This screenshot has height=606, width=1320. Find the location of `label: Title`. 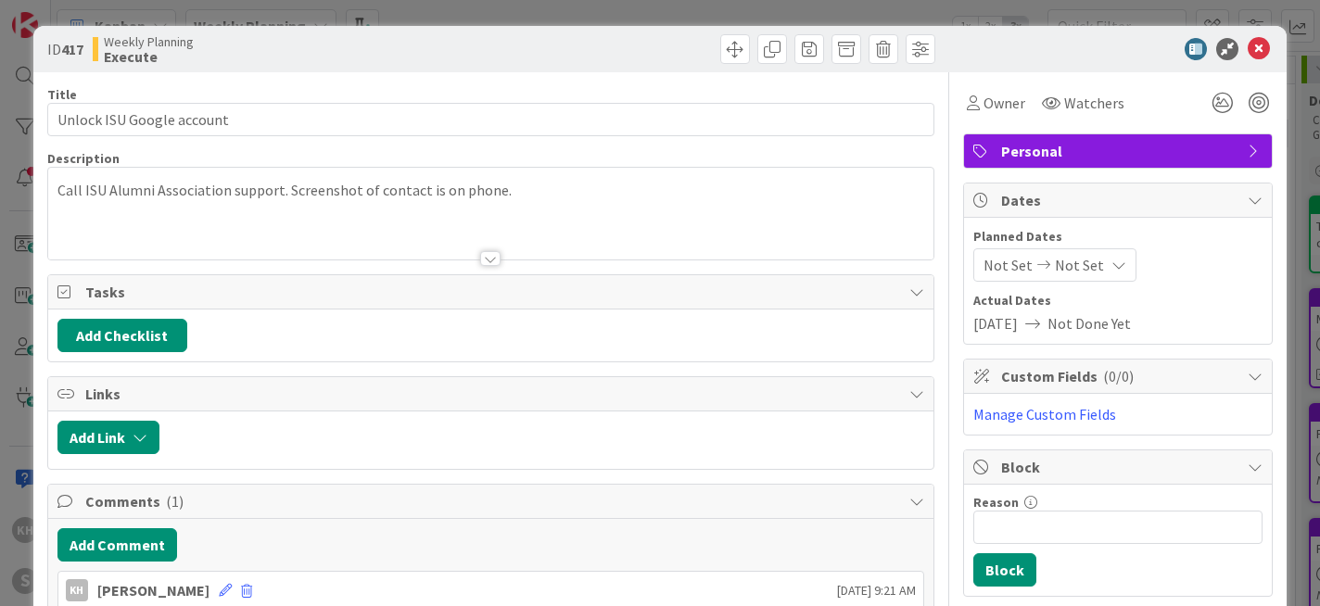

label: Title is located at coordinates (62, 95).